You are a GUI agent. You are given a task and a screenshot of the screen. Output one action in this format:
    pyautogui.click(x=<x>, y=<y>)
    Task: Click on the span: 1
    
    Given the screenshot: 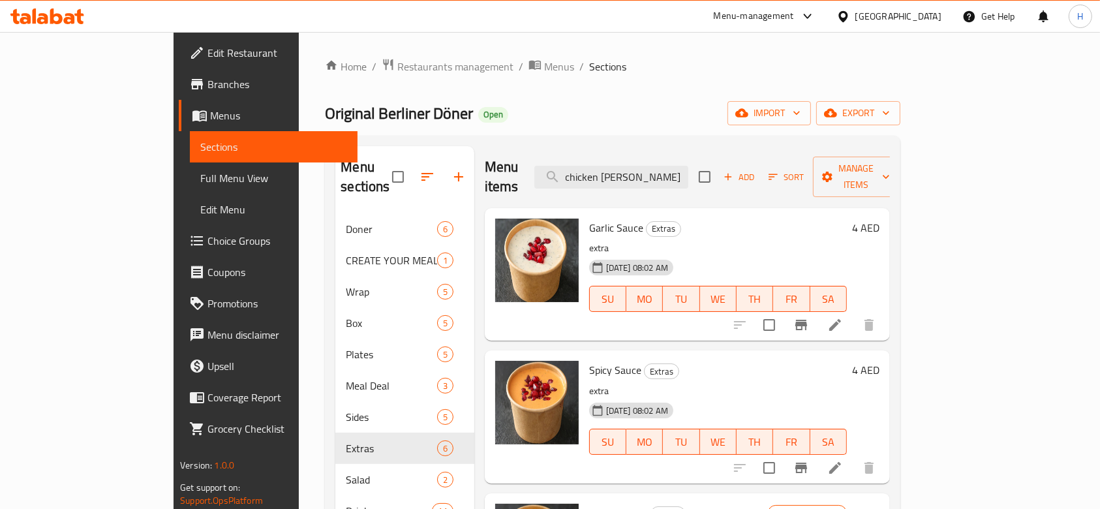 What is the action you would take?
    pyautogui.click(x=445, y=260)
    